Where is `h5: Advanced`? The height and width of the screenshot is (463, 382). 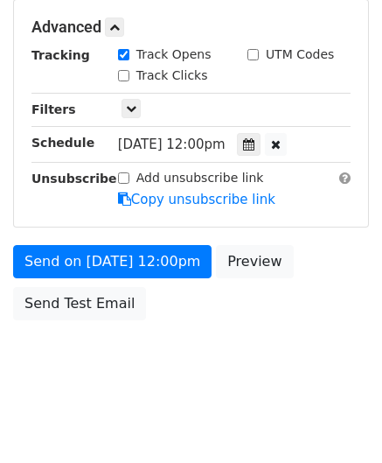
h5: Advanced is located at coordinates (191, 27).